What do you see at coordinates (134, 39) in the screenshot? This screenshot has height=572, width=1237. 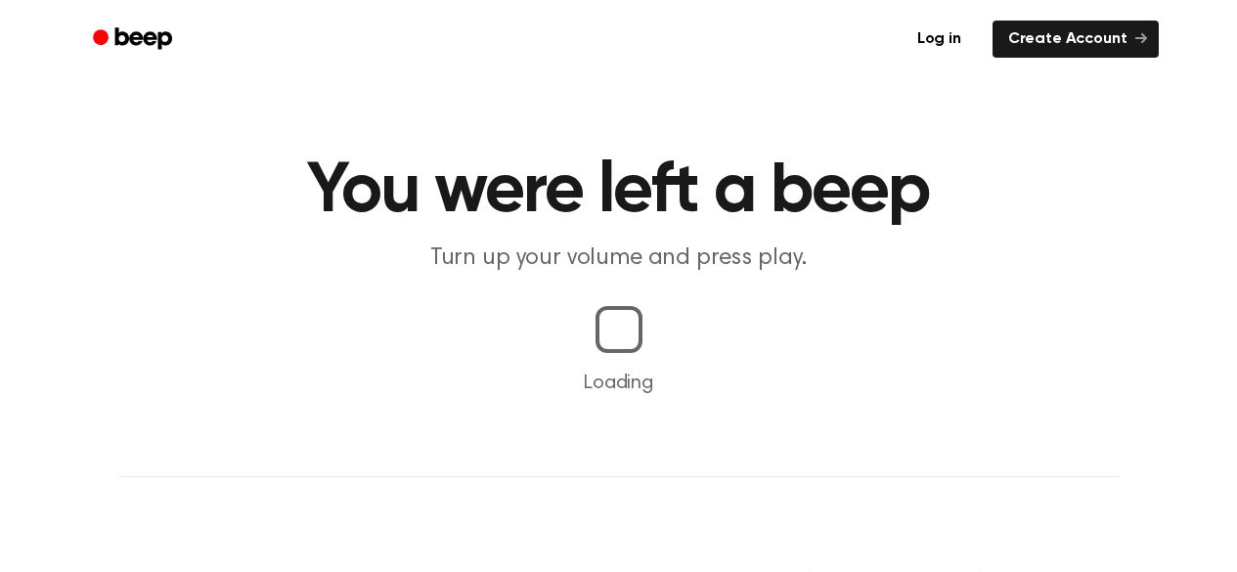 I see `a: Beep` at bounding box center [134, 39].